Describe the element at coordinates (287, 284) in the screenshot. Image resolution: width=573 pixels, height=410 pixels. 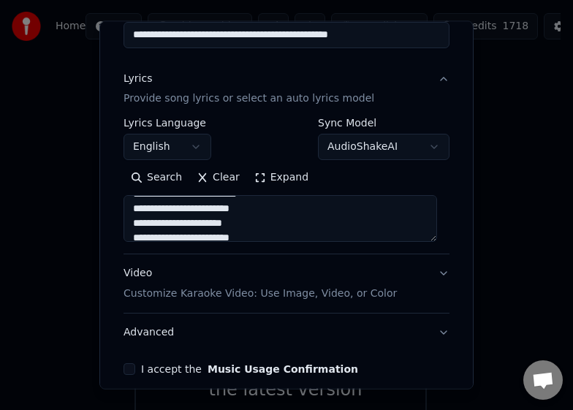
I see `button: VideoCustomize Karaoke Video: Use Image, Video, or Color` at that location.